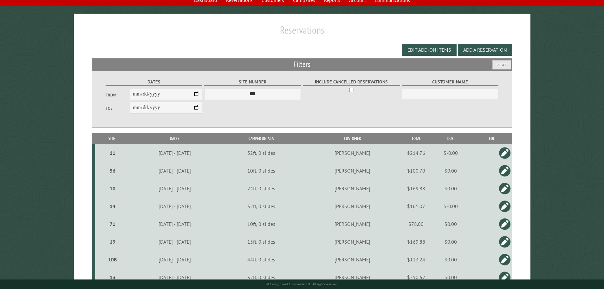  Describe the element at coordinates (416, 153) in the screenshot. I see `td: $214.76` at that location.